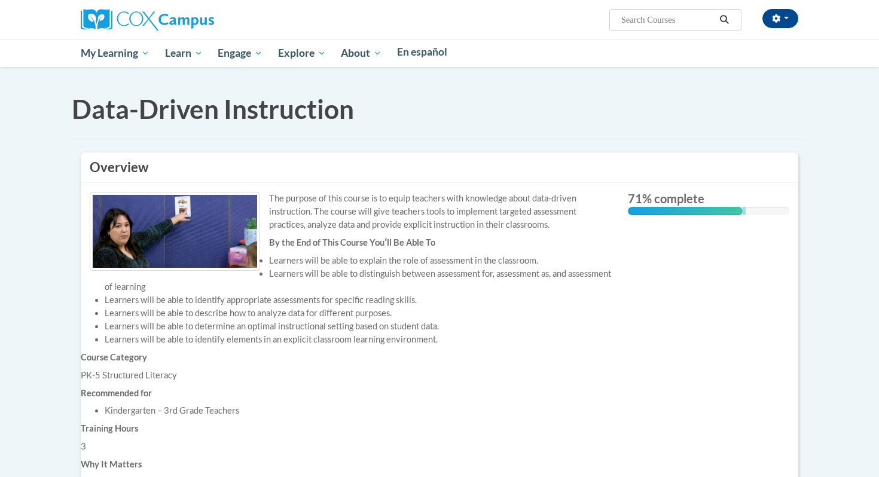 The width and height of the screenshot is (879, 477). I want to click on h6: By the End of This Course Youʹll Be Able To, so click(350, 243).